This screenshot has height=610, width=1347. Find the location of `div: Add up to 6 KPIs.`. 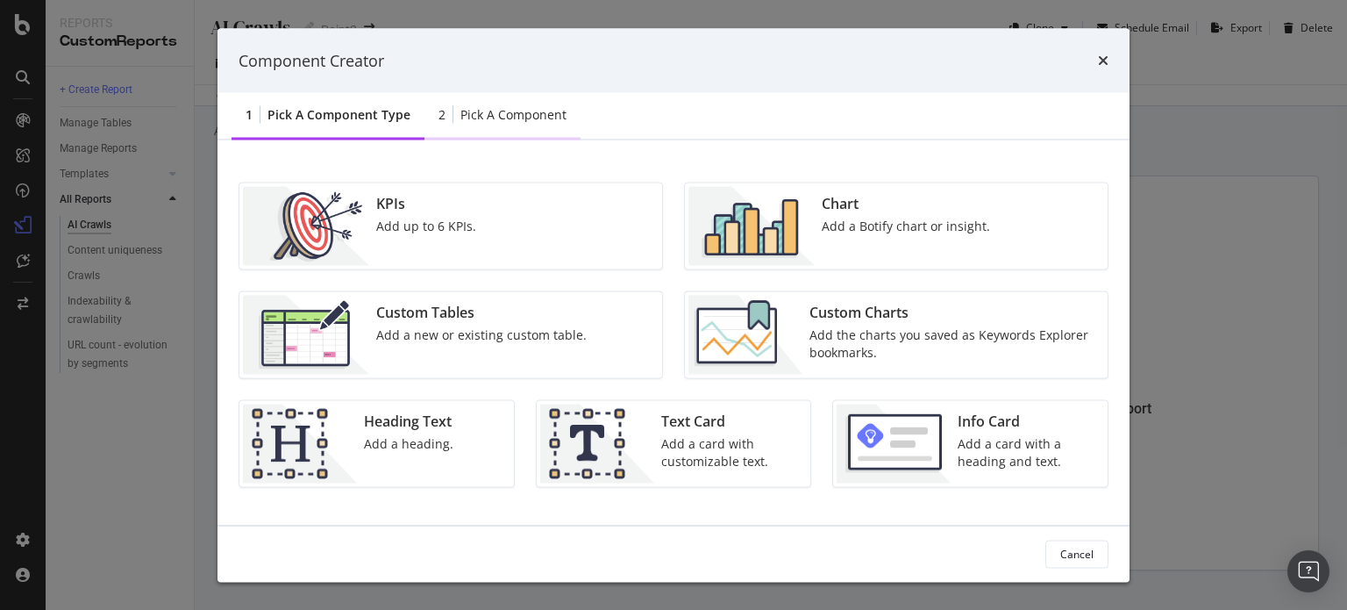

div: Add up to 6 KPIs. is located at coordinates (426, 226).